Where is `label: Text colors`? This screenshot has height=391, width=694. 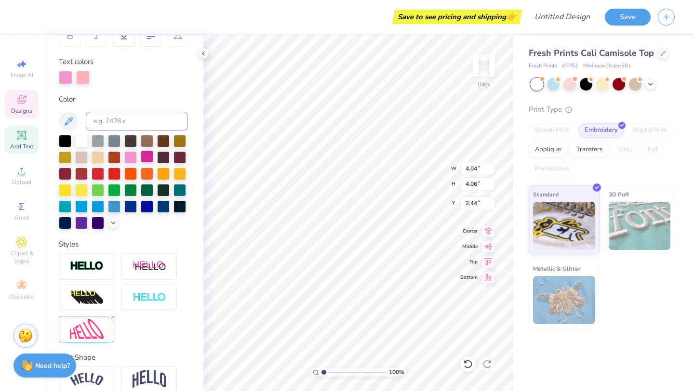 label: Text colors is located at coordinates (76, 62).